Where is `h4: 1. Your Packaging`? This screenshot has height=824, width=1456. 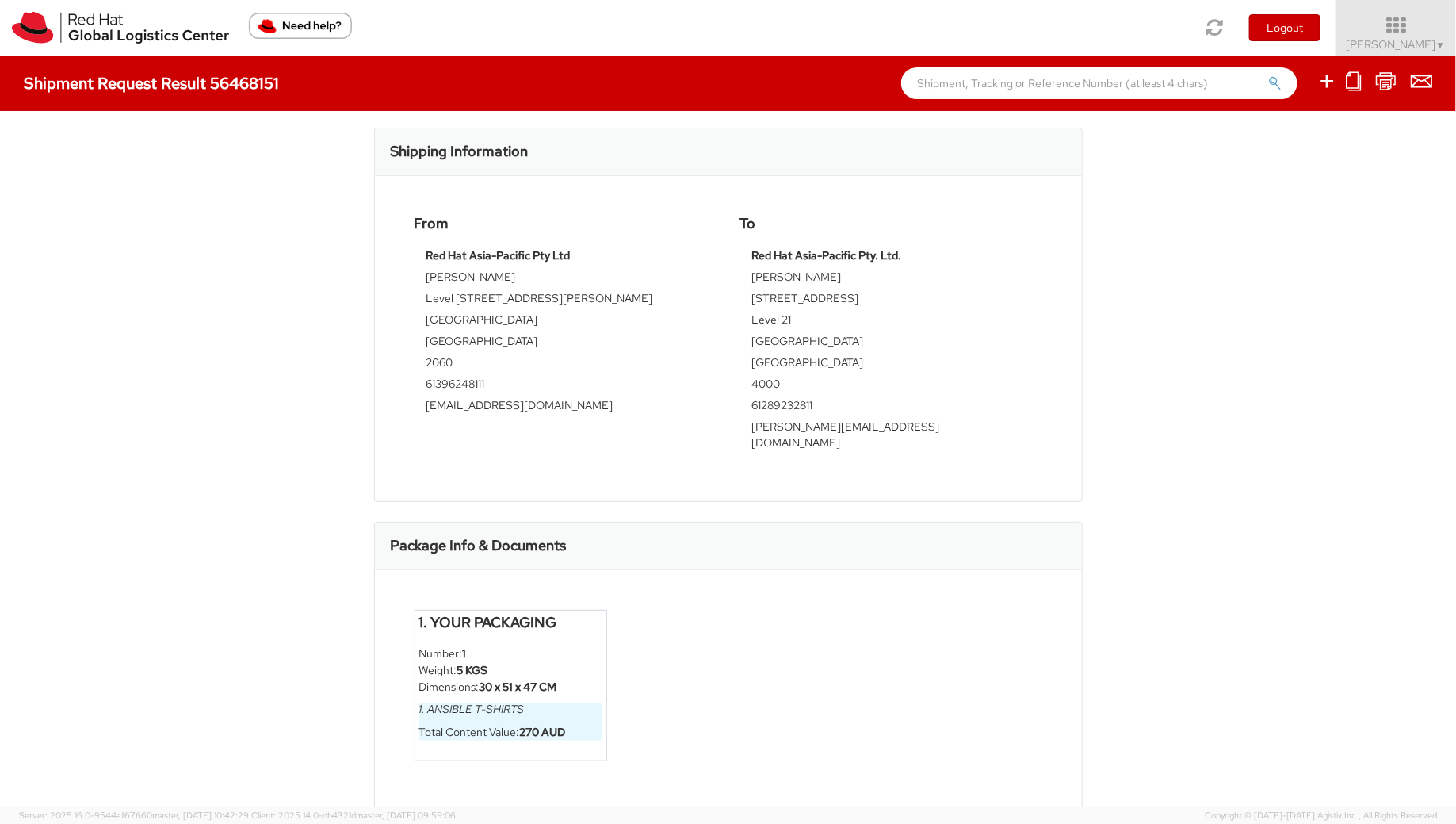
h4: 1. Your Packaging is located at coordinates (511, 622).